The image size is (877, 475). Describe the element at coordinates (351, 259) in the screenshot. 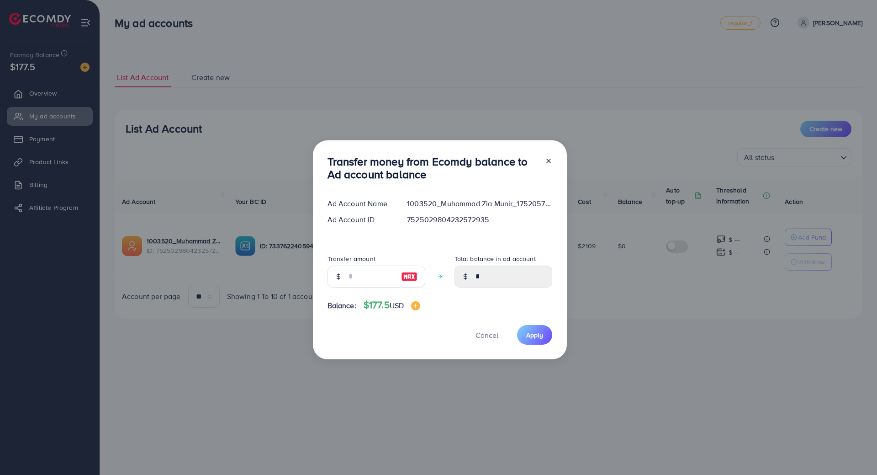

I see `label: Transfer amount` at that location.